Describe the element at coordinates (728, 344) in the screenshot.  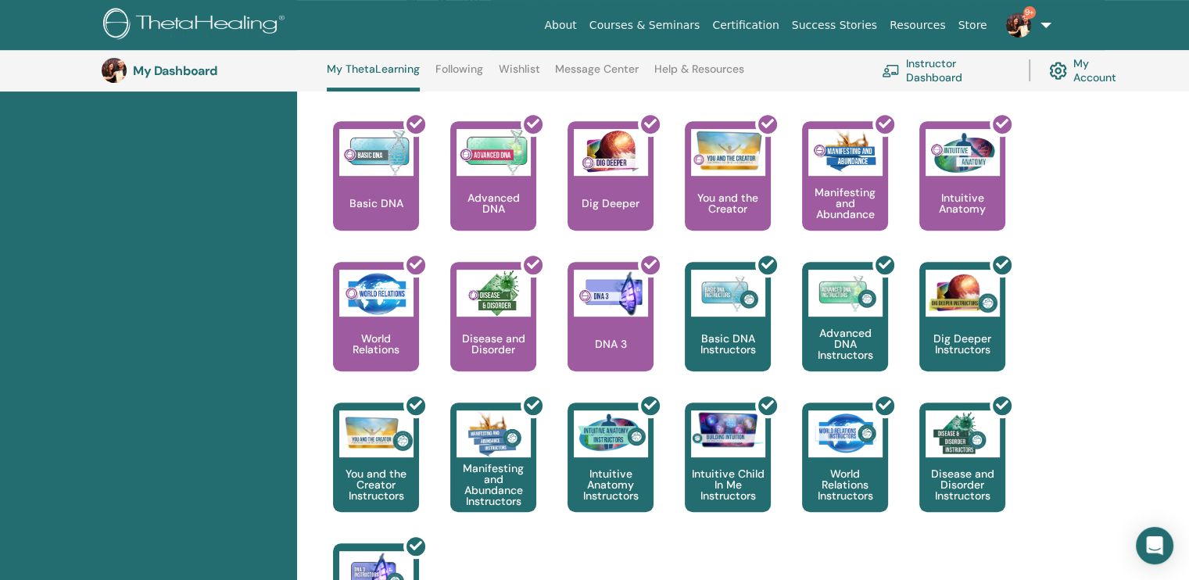
I see `p: Basic DNA Instructors` at that location.